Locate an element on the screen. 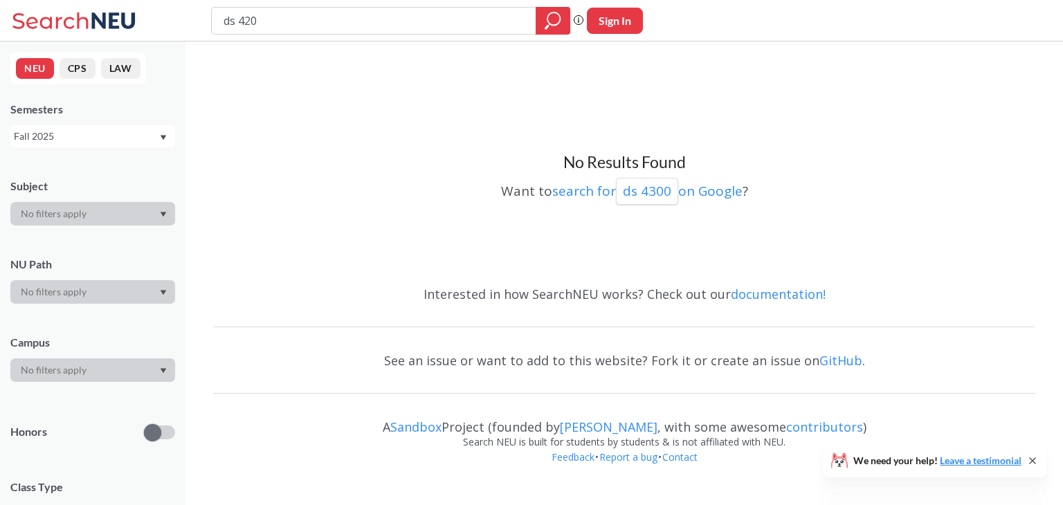 The width and height of the screenshot is (1063, 505). a: Sandbox is located at coordinates (416, 427).